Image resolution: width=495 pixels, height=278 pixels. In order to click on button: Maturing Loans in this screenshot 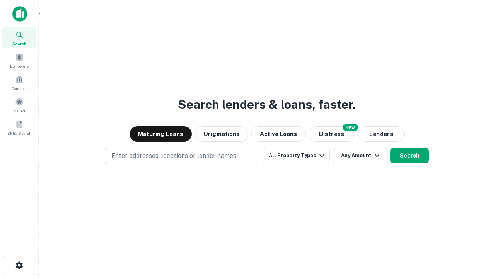, I will do `click(160, 134)`.